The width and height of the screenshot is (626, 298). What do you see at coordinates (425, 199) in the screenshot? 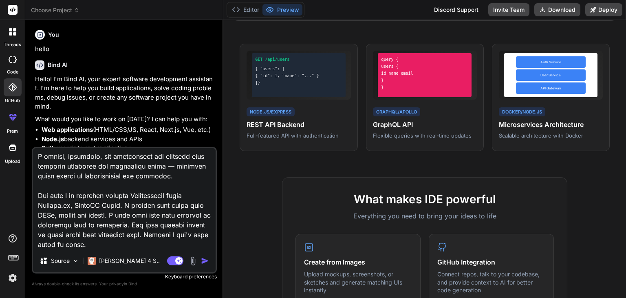
I see `h2: What makes IDE powerful` at bounding box center [425, 199].